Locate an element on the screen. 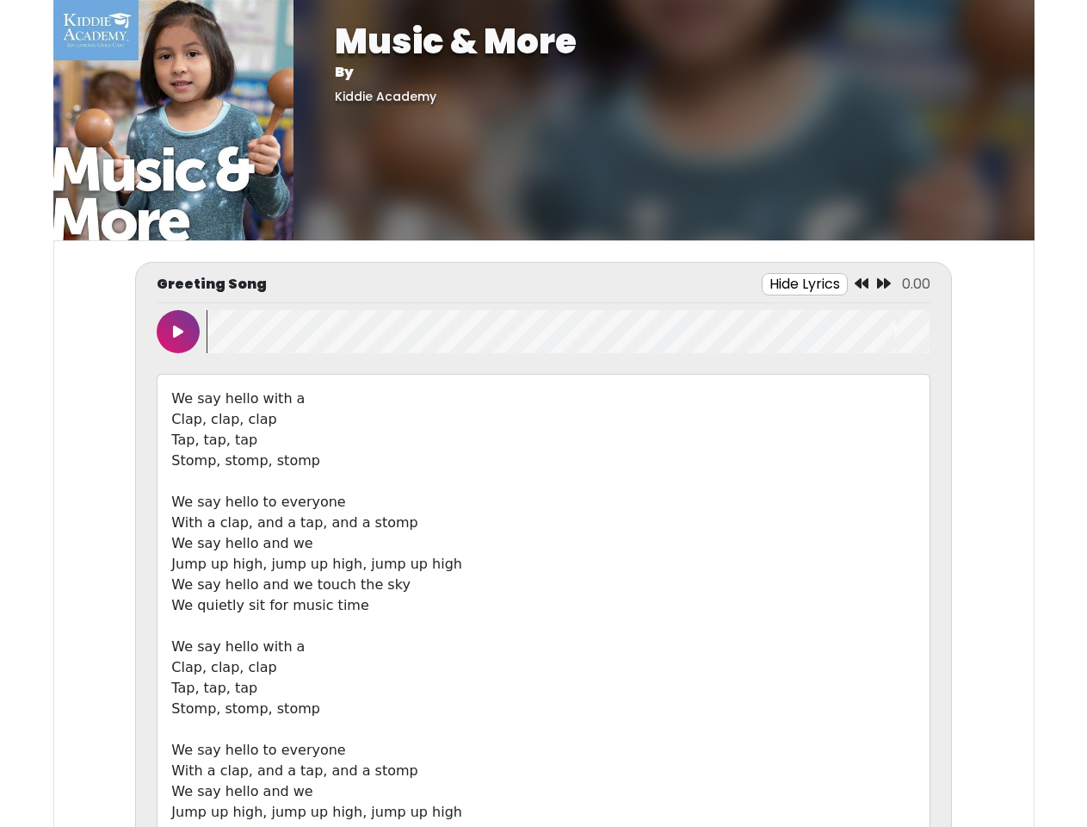 The height and width of the screenshot is (827, 1087). p: Greeting Song is located at coordinates (212, 284).